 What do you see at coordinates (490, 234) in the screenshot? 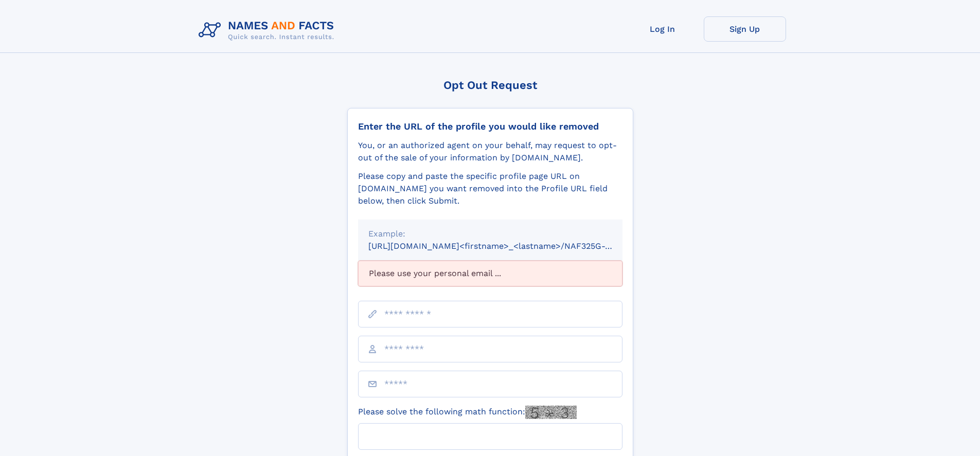
I see `div: Example:` at bounding box center [490, 234].